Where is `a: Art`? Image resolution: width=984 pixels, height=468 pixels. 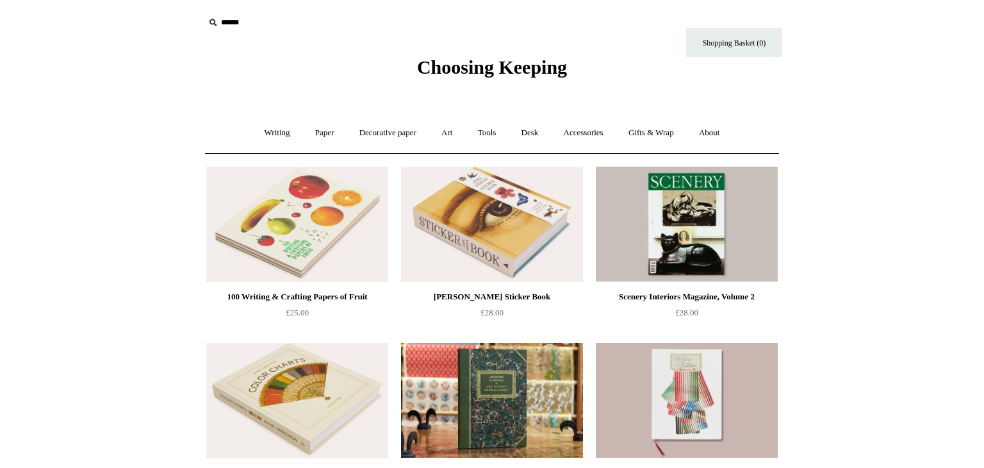 a: Art is located at coordinates (447, 133).